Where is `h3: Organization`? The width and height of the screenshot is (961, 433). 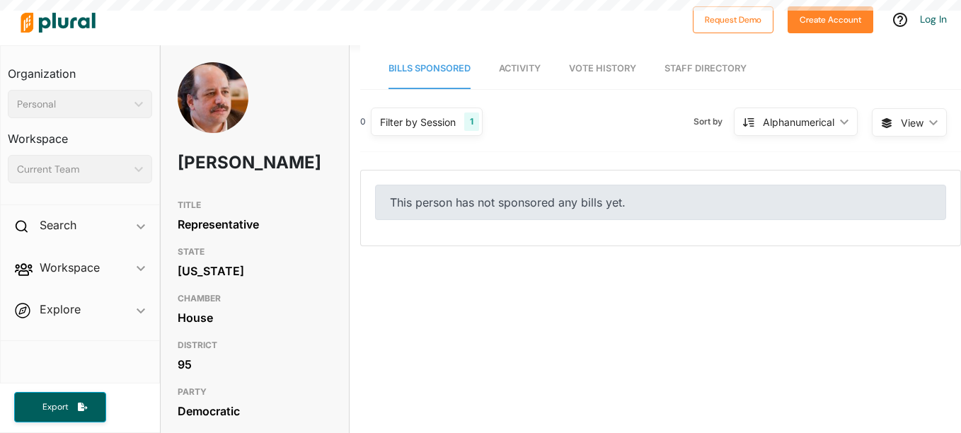
h3: Organization is located at coordinates (80, 69).